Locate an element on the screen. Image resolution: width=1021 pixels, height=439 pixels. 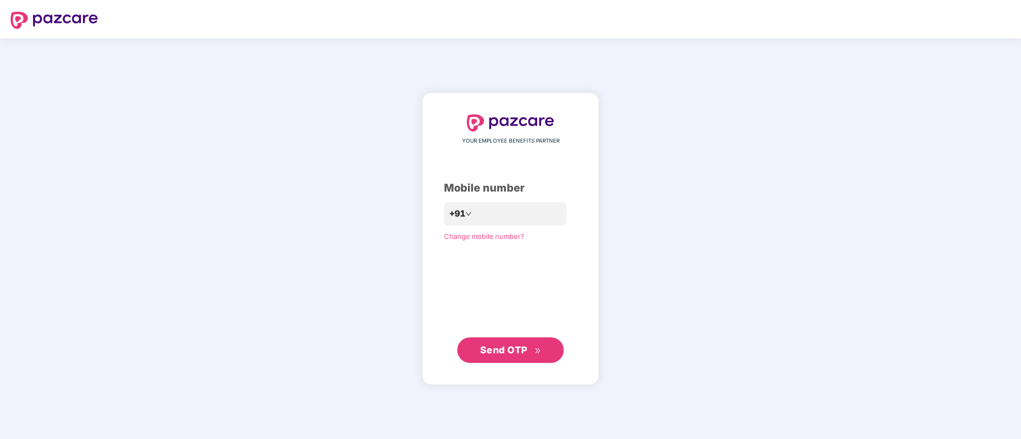
button: Send OTPdouble-right is located at coordinates (510, 350).